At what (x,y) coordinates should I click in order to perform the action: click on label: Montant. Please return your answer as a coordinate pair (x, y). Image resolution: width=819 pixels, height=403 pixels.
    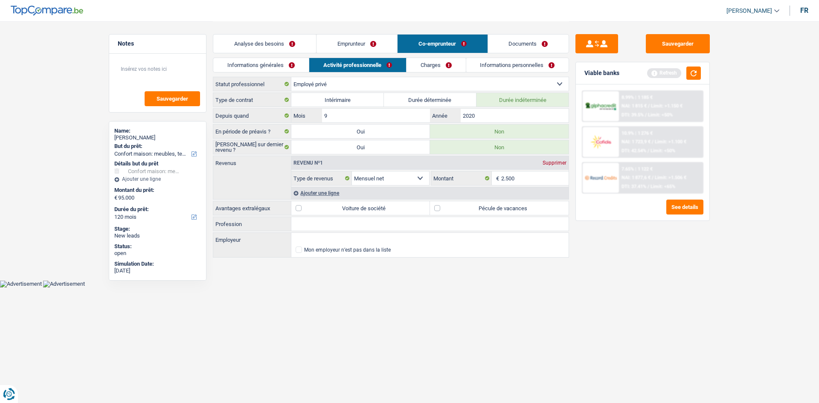
    Looking at the image, I should click on (462, 178).